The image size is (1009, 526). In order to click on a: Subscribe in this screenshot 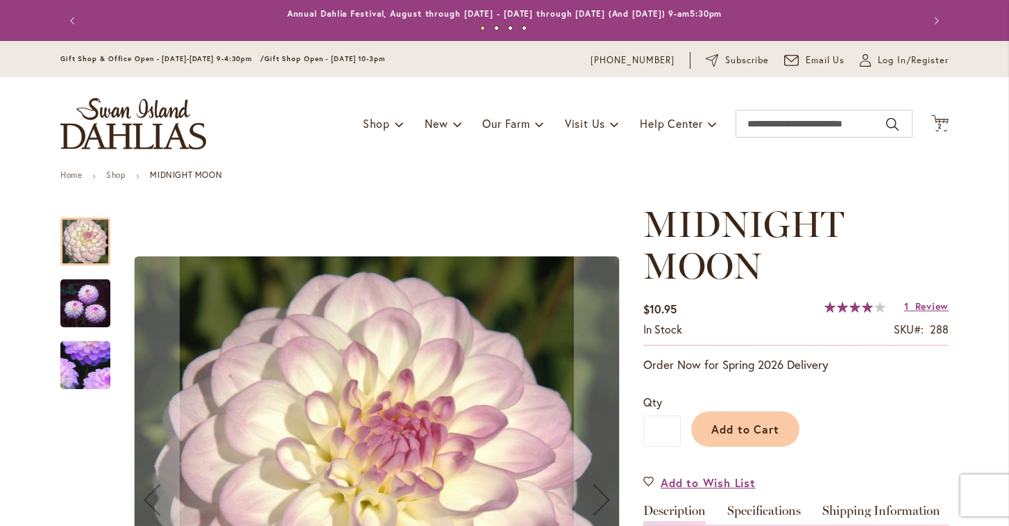, I will do `click(737, 60)`.